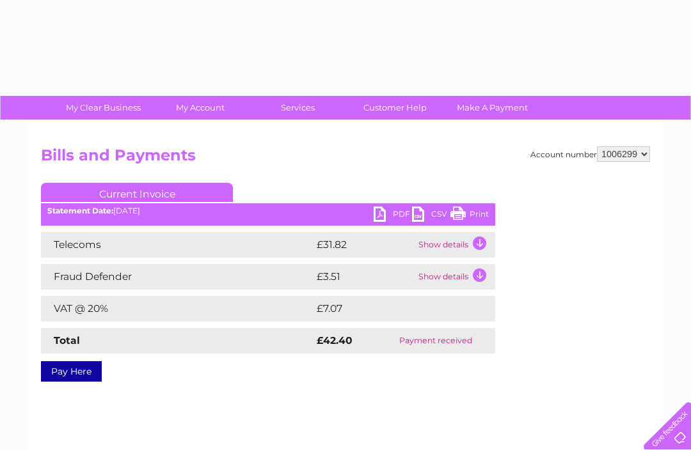 The width and height of the screenshot is (691, 450). What do you see at coordinates (177, 277) in the screenshot?
I see `td: Fraud Defender` at bounding box center [177, 277].